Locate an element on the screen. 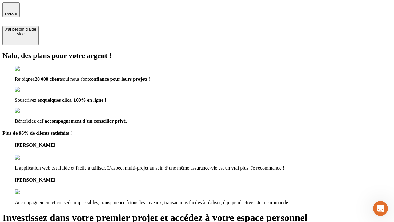 Image resolution: width=394 pixels, height=222 pixels. span: Souscrivez en is located at coordinates (28, 100).